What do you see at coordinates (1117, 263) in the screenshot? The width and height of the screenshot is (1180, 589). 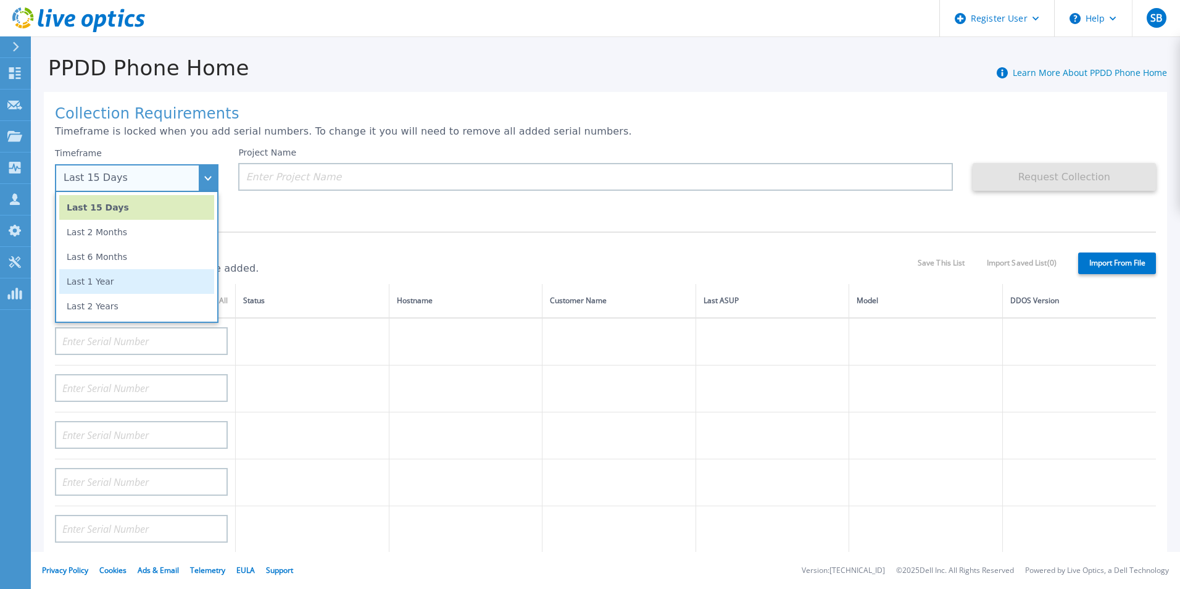 I see `label: Import From File` at bounding box center [1117, 263].